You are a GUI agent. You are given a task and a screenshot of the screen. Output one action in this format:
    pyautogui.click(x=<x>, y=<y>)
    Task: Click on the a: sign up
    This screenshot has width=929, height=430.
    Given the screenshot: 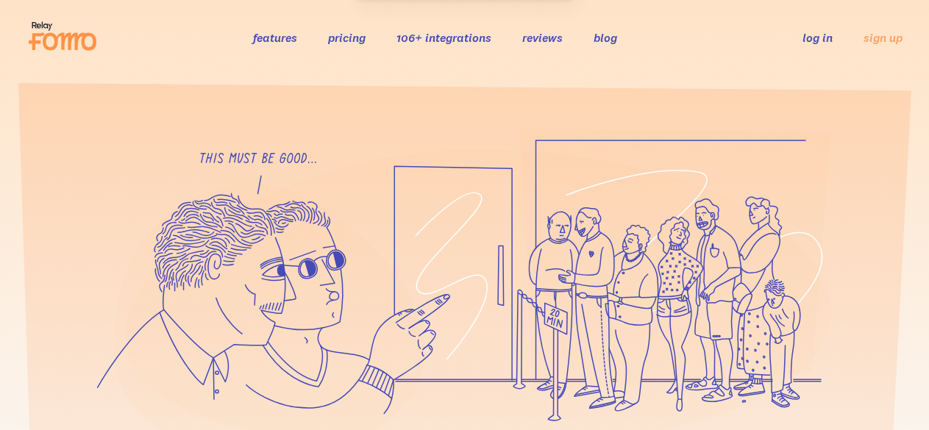 What is the action you would take?
    pyautogui.click(x=882, y=38)
    